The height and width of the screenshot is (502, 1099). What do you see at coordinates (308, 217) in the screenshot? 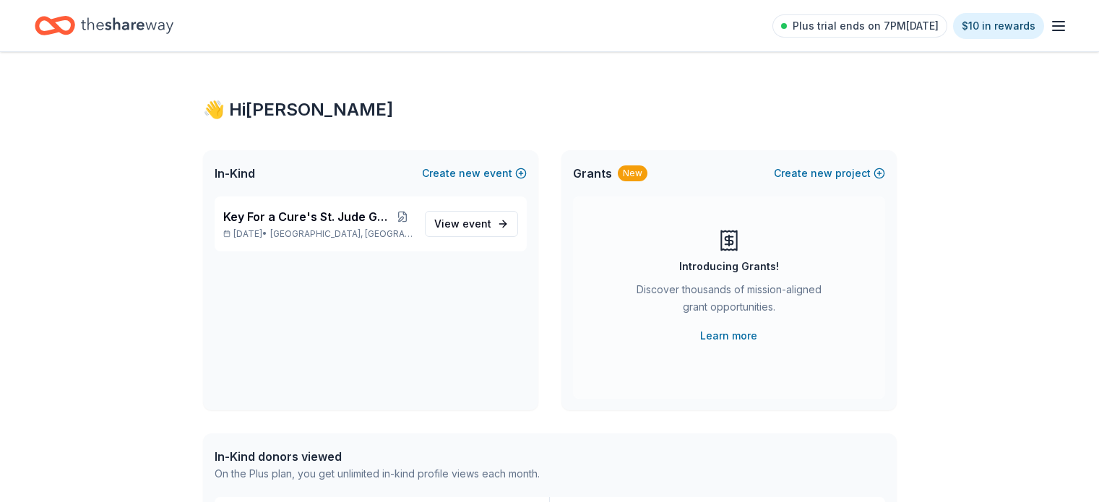
I see `span: Key For a Cure's St. Jude Golf Tournament` at bounding box center [308, 217].